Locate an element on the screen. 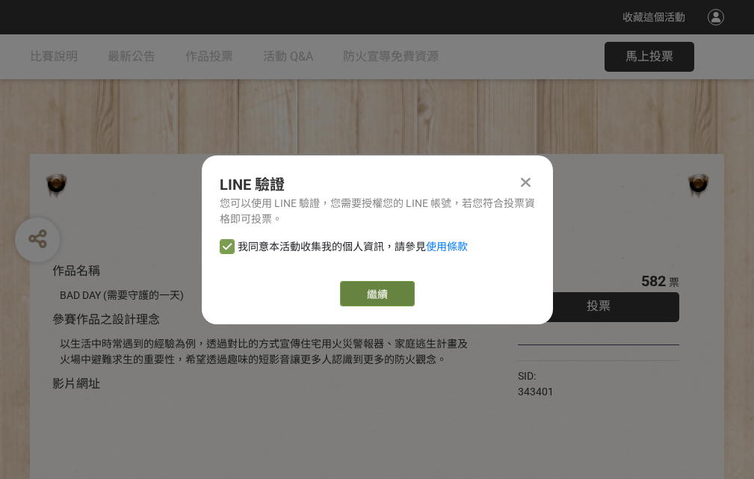  span: 我同意本活動收集我的個人資訊，請參見 is located at coordinates (353, 247).